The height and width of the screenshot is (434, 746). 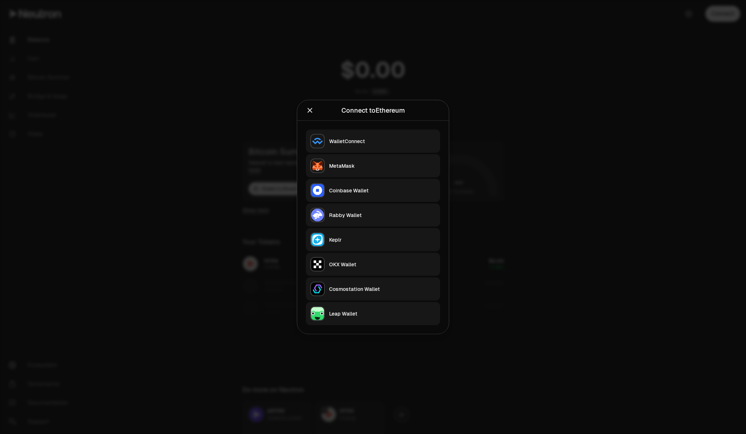 I want to click on button: OKX WalletOKX Wallet, so click(x=373, y=265).